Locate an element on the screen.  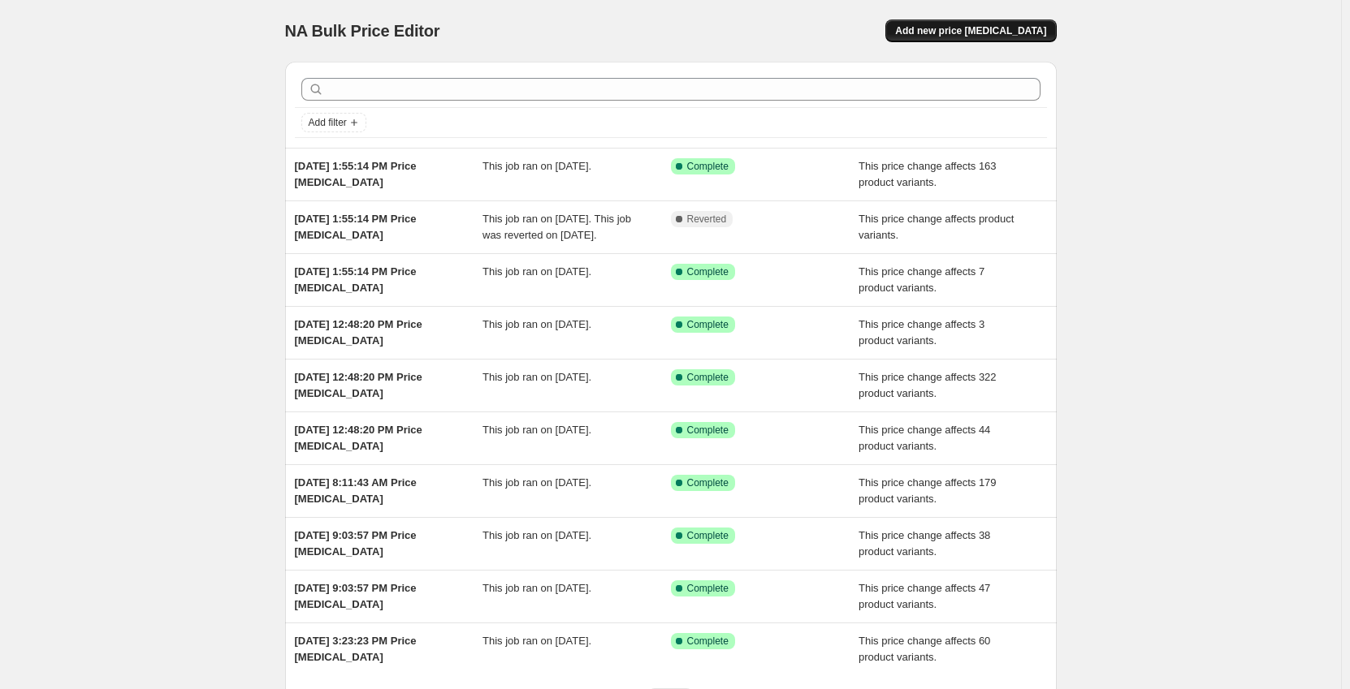
span: NA Bulk Price Editor is located at coordinates (362, 31).